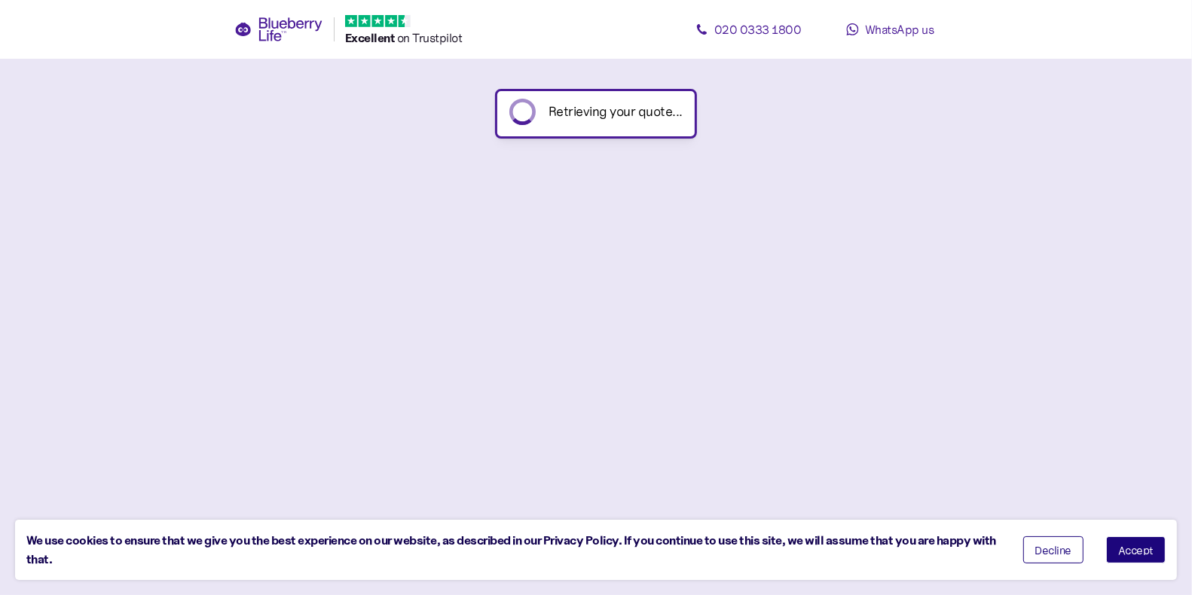 The image size is (1192, 595). Describe the element at coordinates (1136, 550) in the screenshot. I see `button: Accept cookies` at that location.